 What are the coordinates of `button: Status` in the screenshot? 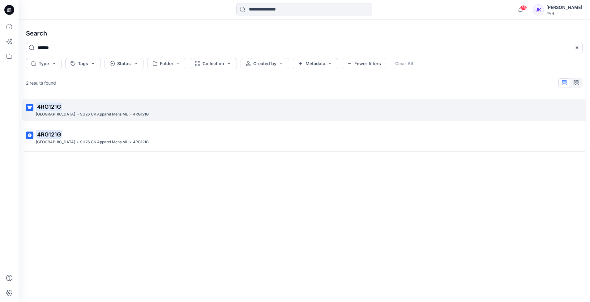 It's located at (124, 64).